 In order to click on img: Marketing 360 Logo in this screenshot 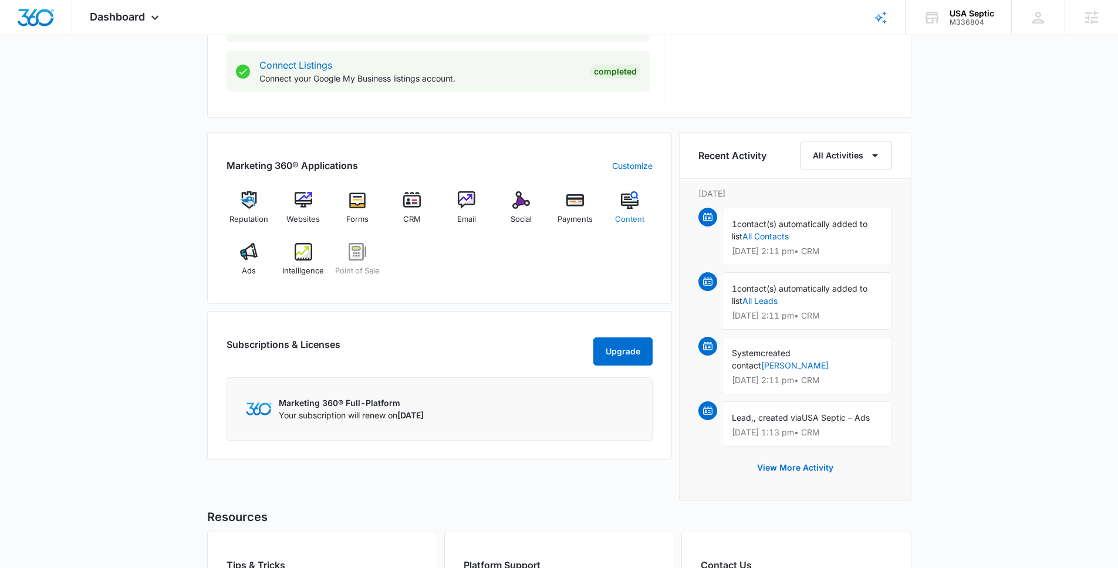, I will do `click(259, 408)`.